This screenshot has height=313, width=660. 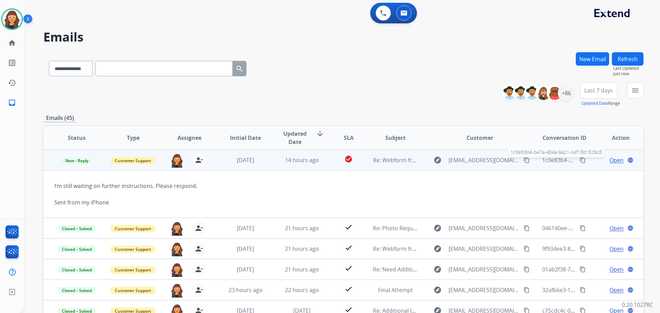 I want to click on mat-icon: inbox, so click(x=12, y=103).